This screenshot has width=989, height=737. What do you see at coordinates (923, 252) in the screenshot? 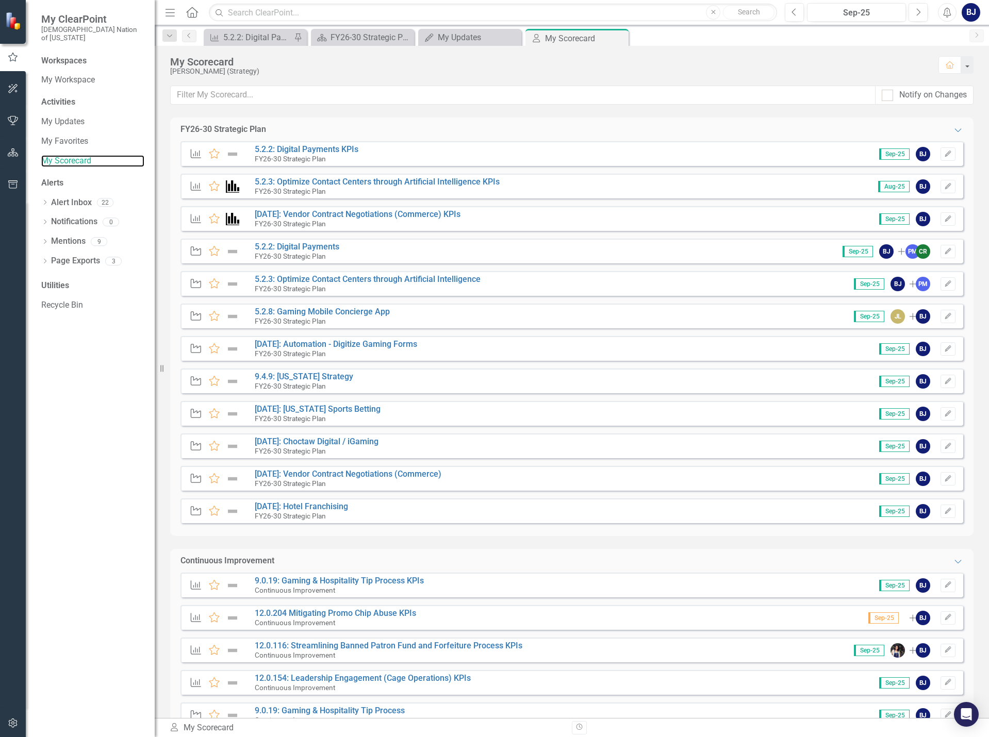
I see `div: CR` at bounding box center [923, 252].